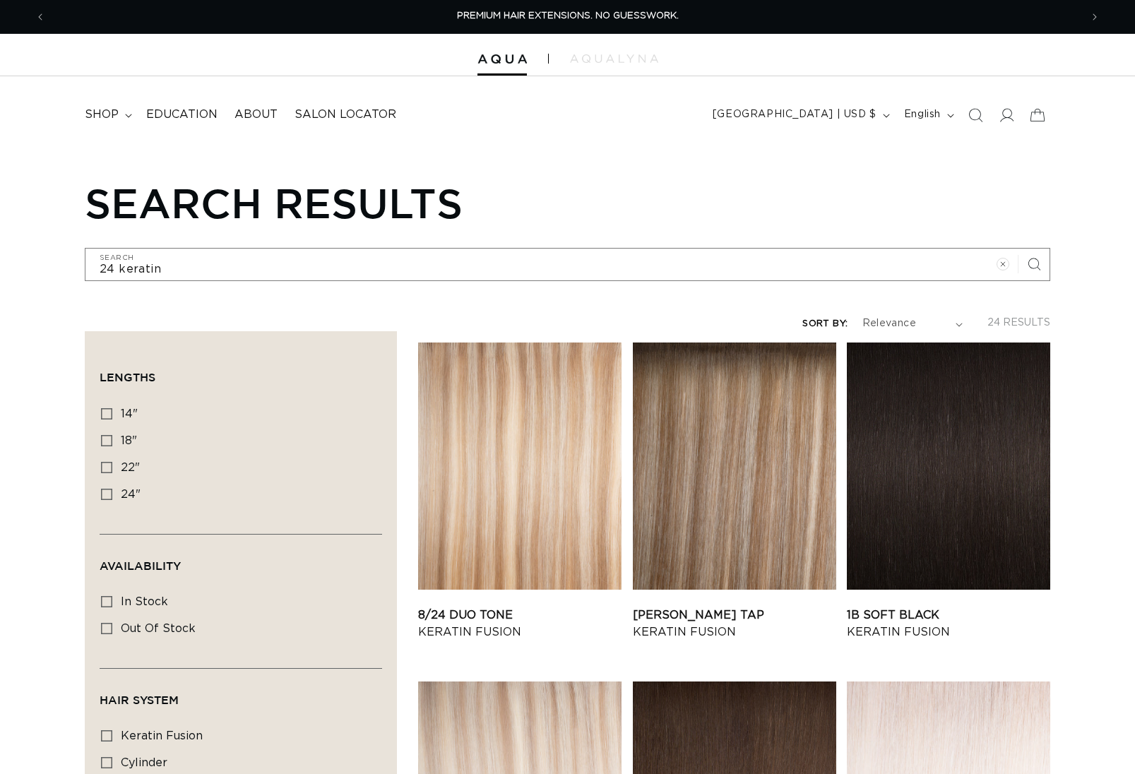  I want to click on span: Lengths, so click(127, 377).